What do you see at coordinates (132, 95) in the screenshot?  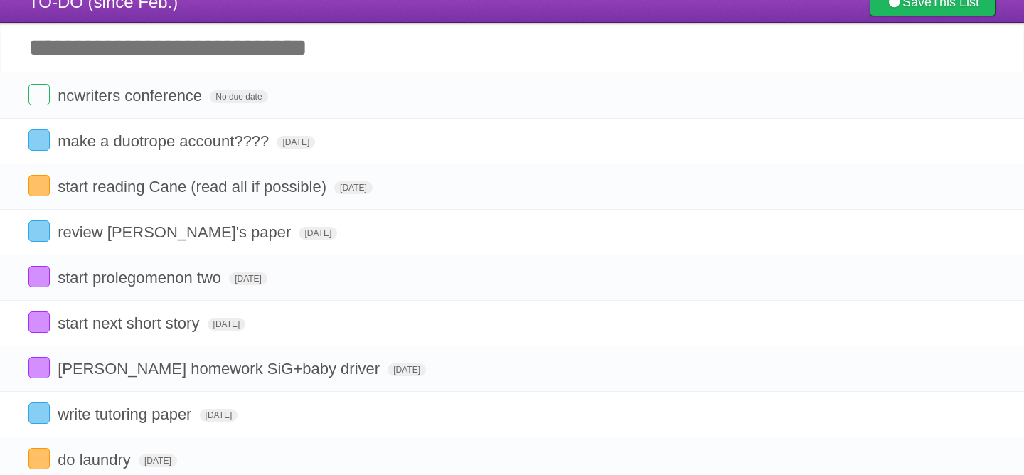 I see `span: ncwriters conference` at bounding box center [132, 95].